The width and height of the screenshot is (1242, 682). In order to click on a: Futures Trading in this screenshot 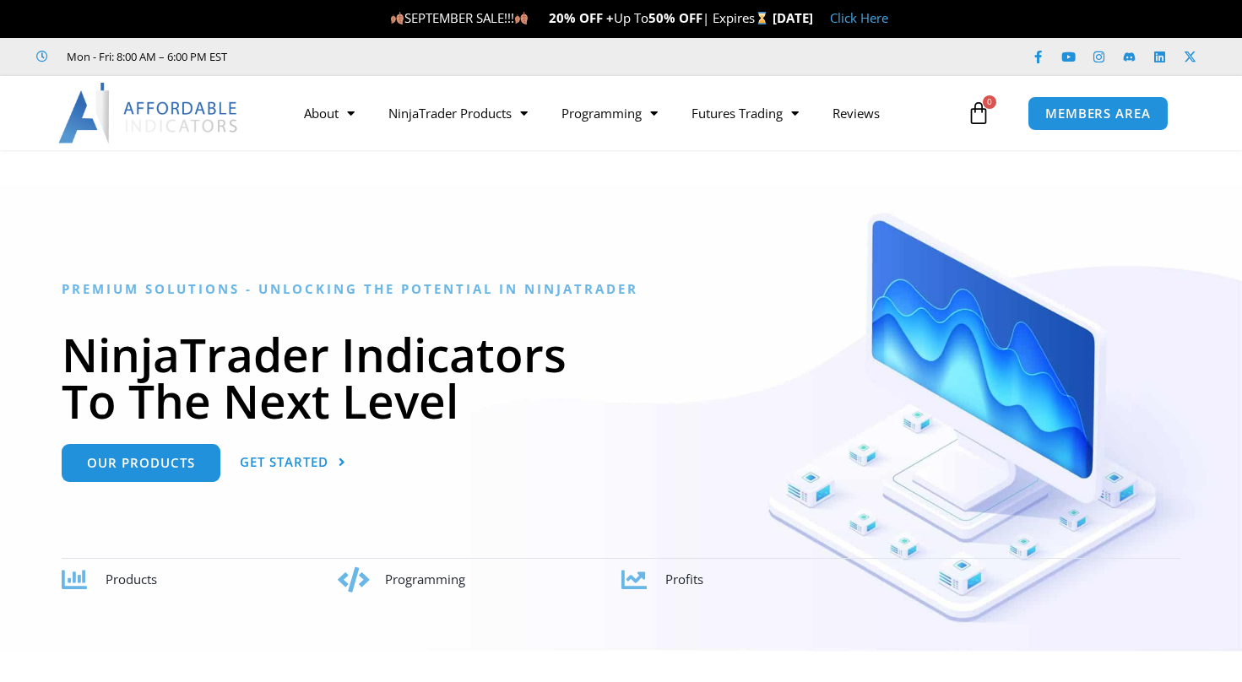, I will do `click(745, 113)`.